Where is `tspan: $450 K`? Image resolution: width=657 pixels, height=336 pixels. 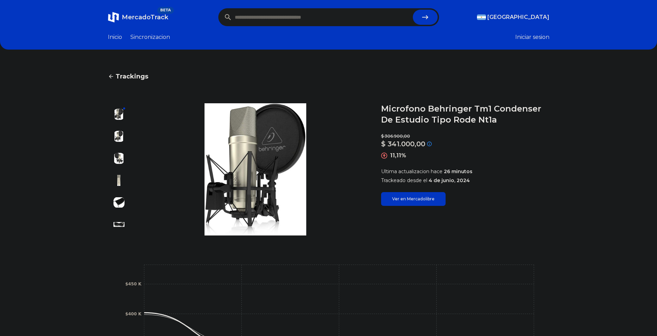
tspan: $450 K is located at coordinates (133, 284).